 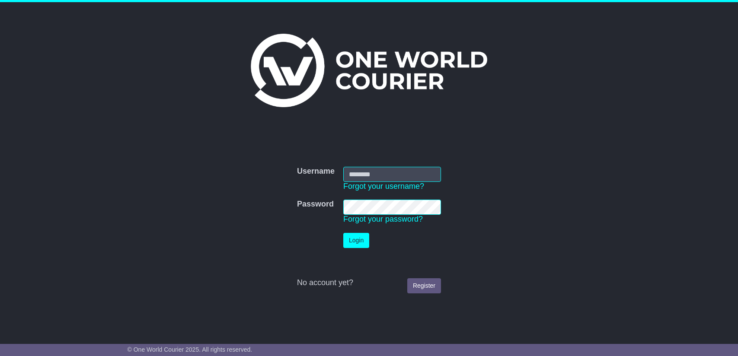 What do you see at coordinates (369, 70) in the screenshot?
I see `img: One World` at bounding box center [369, 70].